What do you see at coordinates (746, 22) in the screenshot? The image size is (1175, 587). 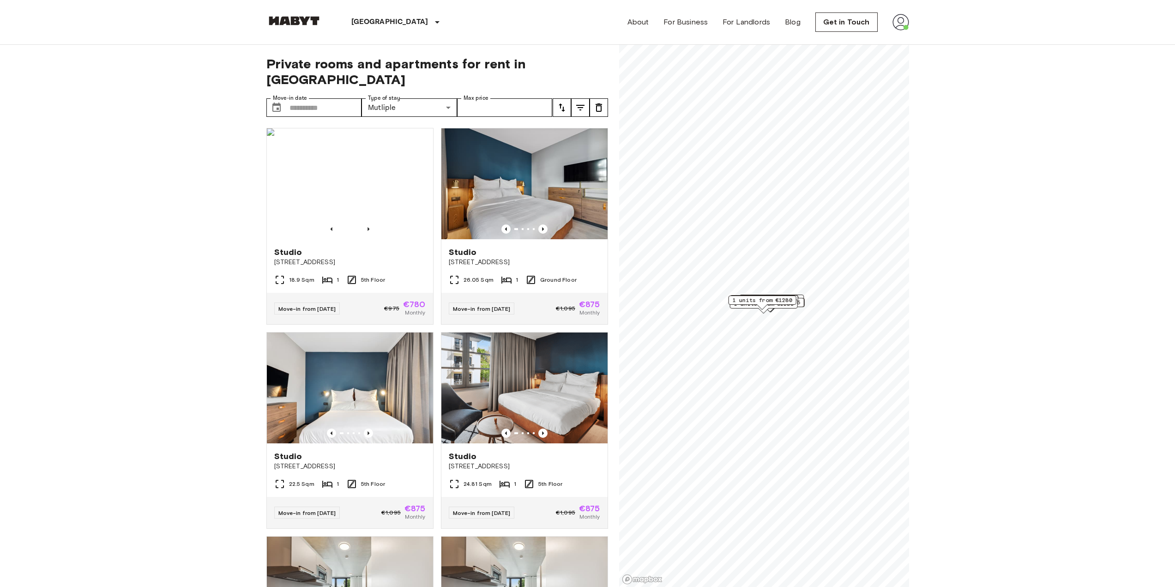 I see `a: For Landlords` at bounding box center [746, 22].